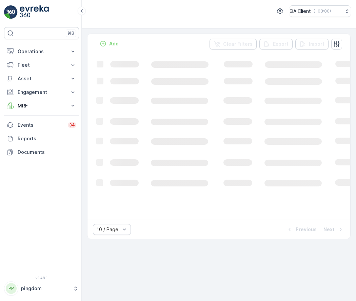  Describe the element at coordinates (300, 11) in the screenshot. I see `p: QA Client` at that location.